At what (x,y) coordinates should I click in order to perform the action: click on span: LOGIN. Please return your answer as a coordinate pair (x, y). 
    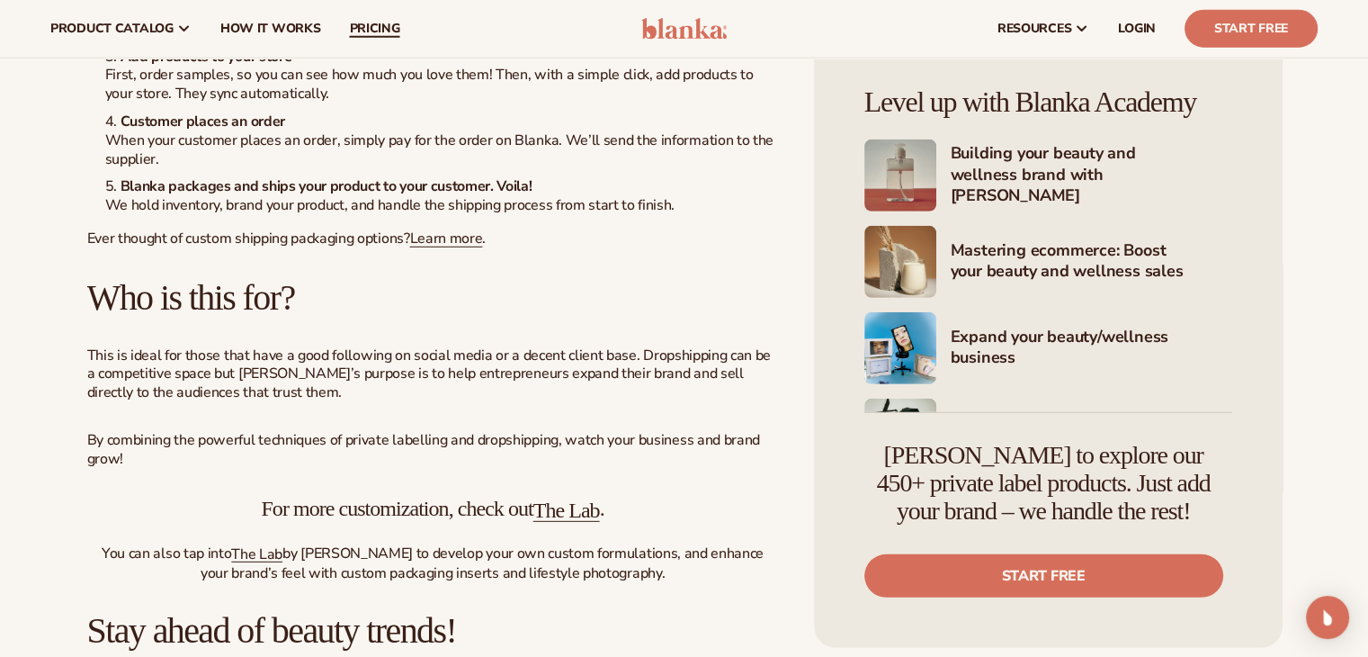
    Looking at the image, I should click on (1137, 29).